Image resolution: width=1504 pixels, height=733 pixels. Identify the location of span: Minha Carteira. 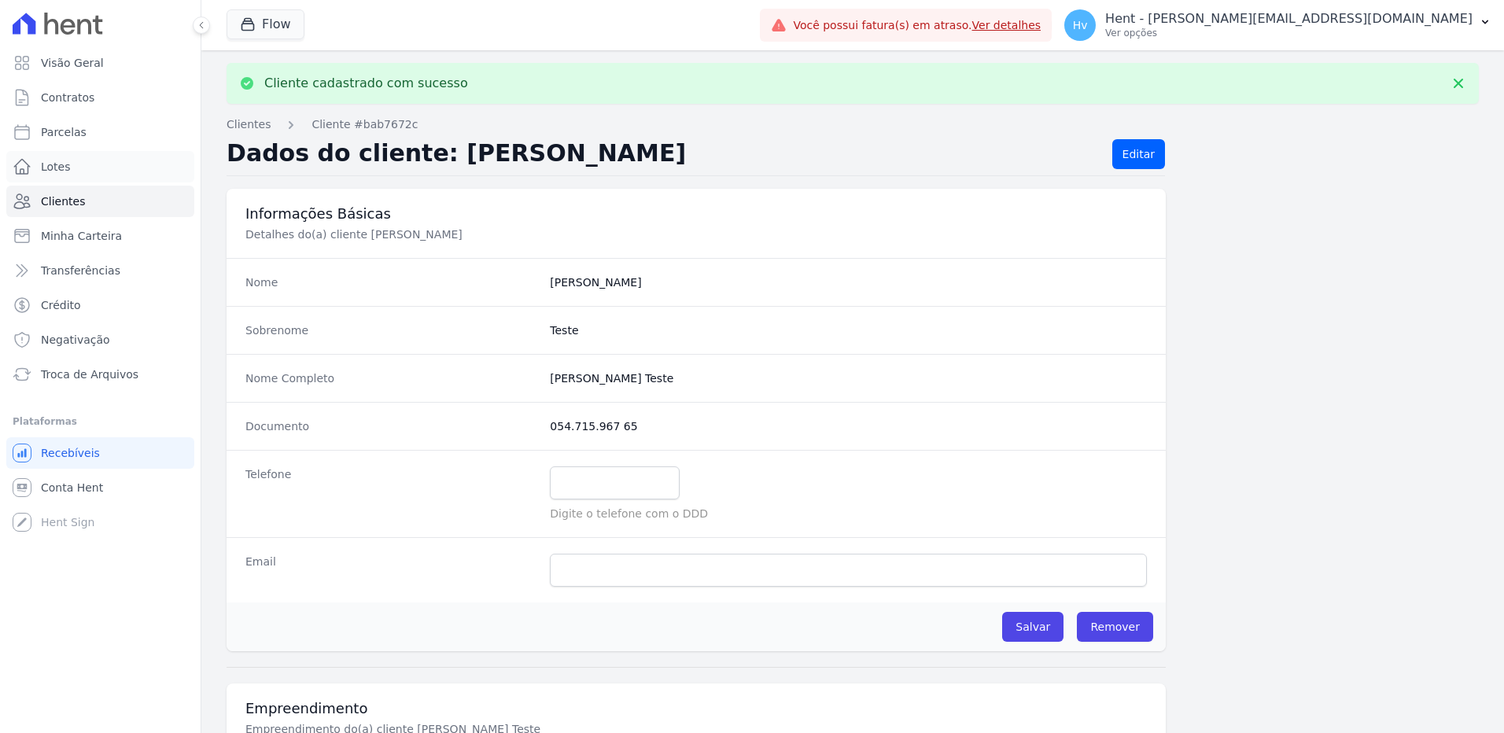
(81, 236).